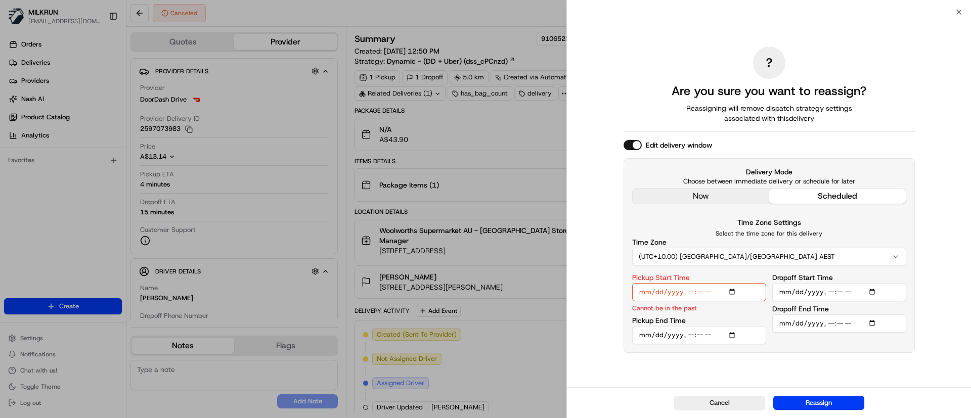  Describe the element at coordinates (769, 113) in the screenshot. I see `span: Reassigning will remove dispatch strategy settings associated with this delivery` at that location.